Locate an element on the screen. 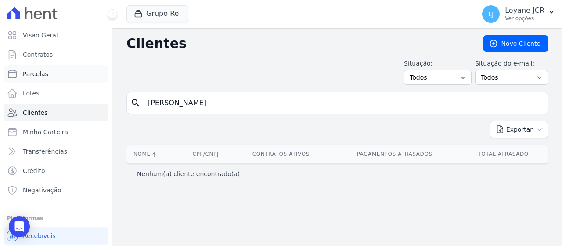  p: Loyane JCR is located at coordinates (525, 11).